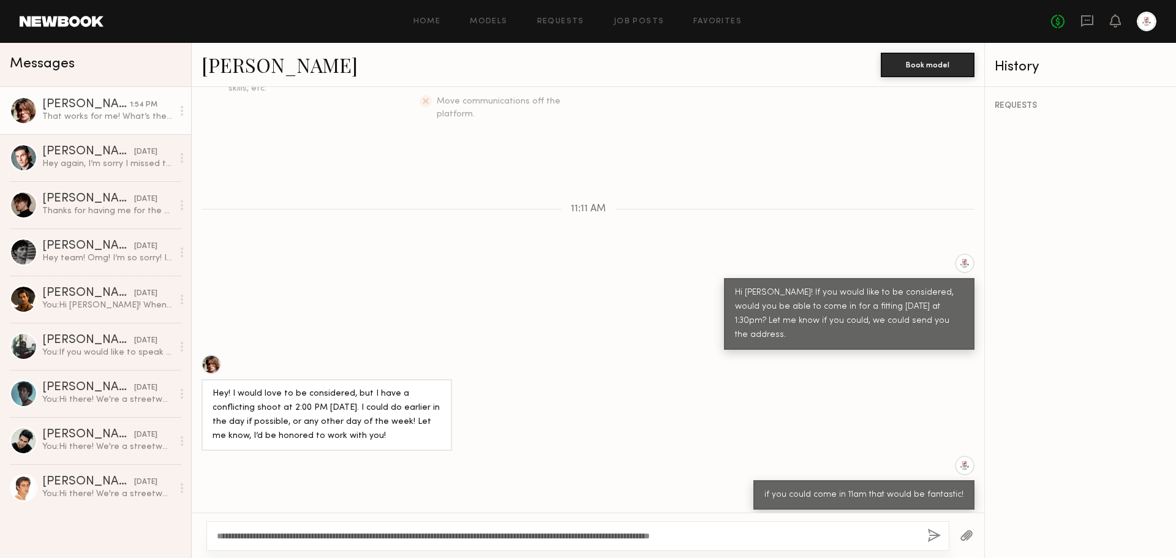 The image size is (1176, 558). Describe the element at coordinates (1081, 106) in the screenshot. I see `div: REQUESTS` at that location.